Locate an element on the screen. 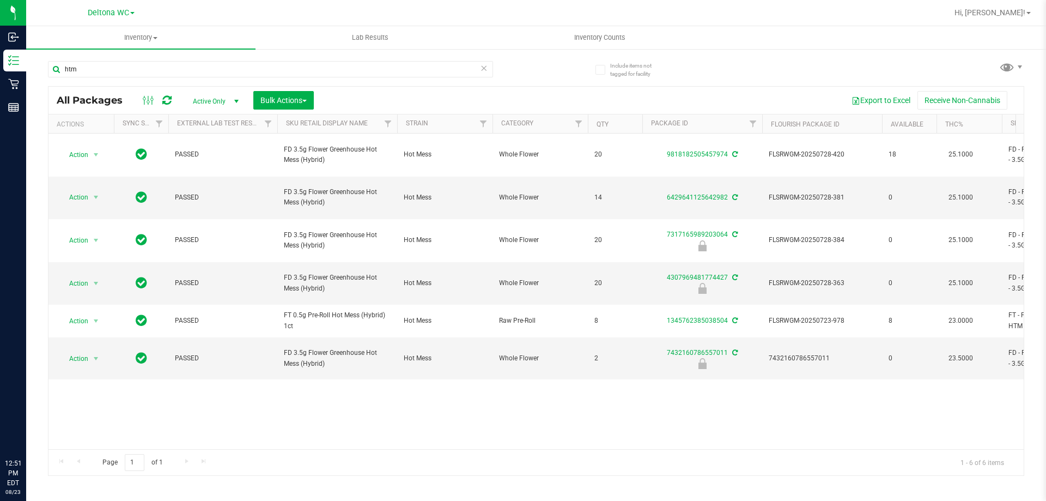  span: All Packages is located at coordinates (95, 100).